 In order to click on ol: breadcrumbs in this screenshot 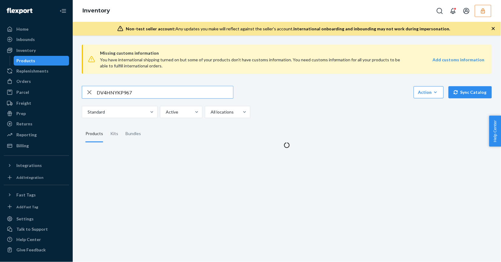, I will do `click(96, 11)`.